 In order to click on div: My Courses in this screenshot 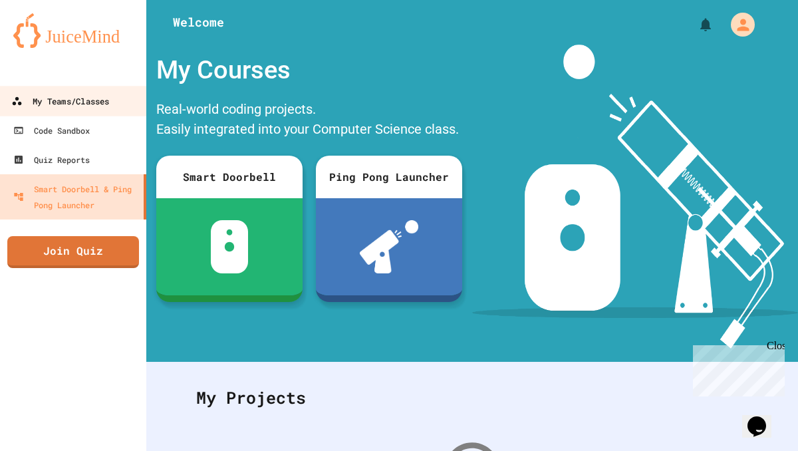, I will do `click(309, 70)`.